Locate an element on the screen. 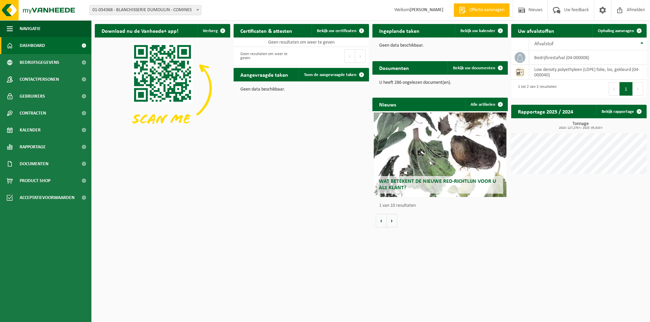 This screenshot has width=650, height=322. span: Wat betekent de nieuwe RED-richtlijn voor u als klant? is located at coordinates (437, 185).